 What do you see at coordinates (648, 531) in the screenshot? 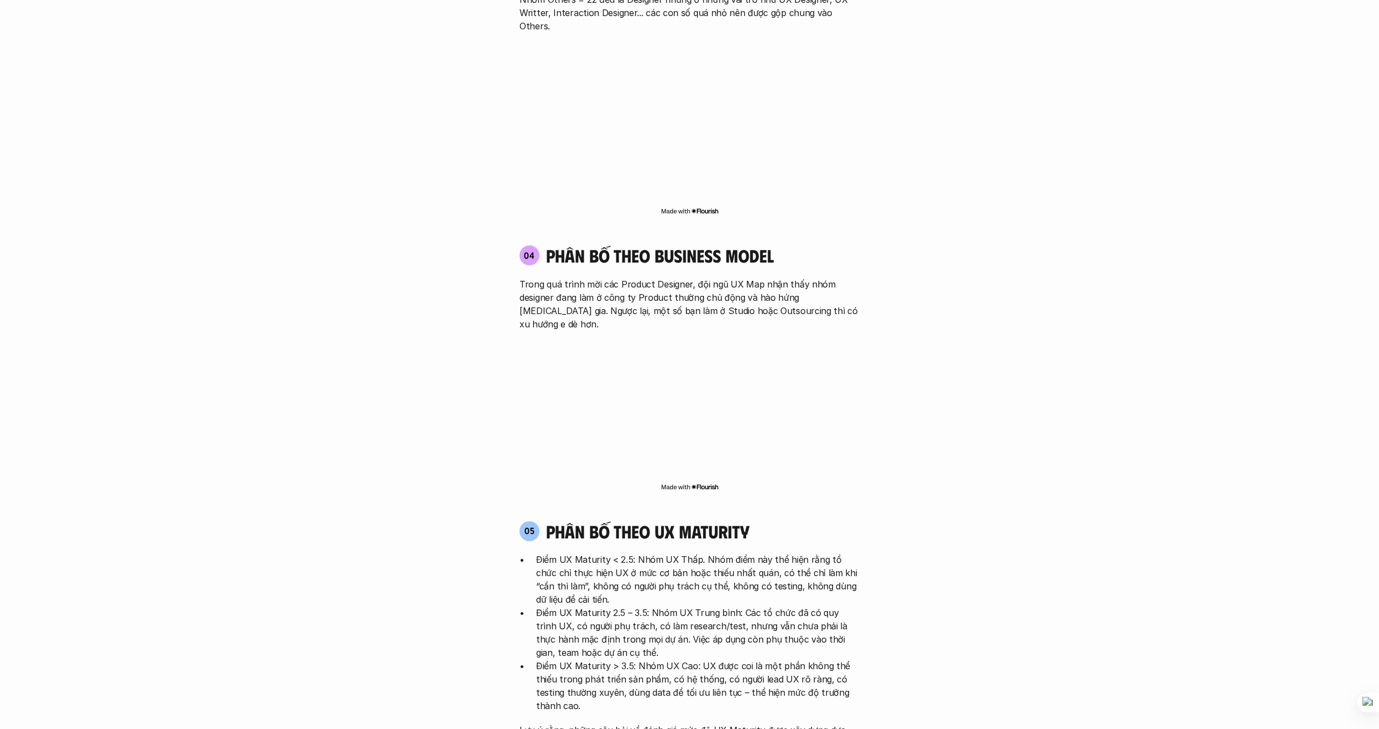
I see `h4: phân bố theo ux maturity` at bounding box center [648, 531].